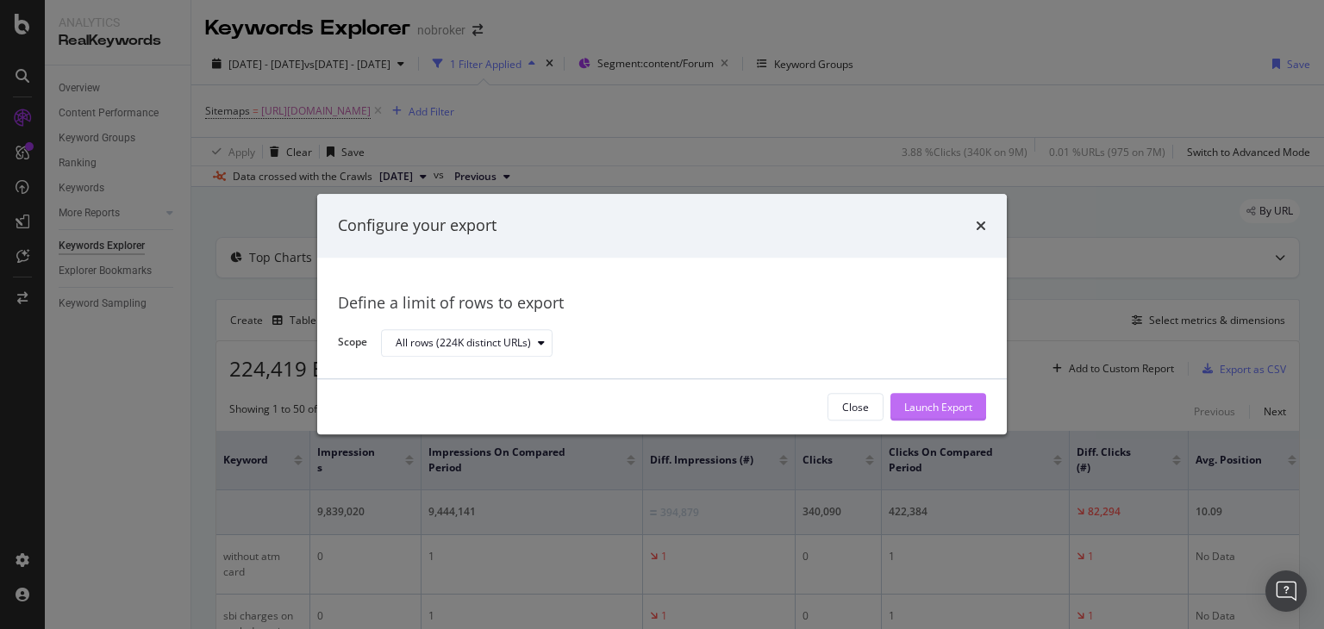 The image size is (1324, 629). I want to click on div: Launch Export, so click(938, 407).